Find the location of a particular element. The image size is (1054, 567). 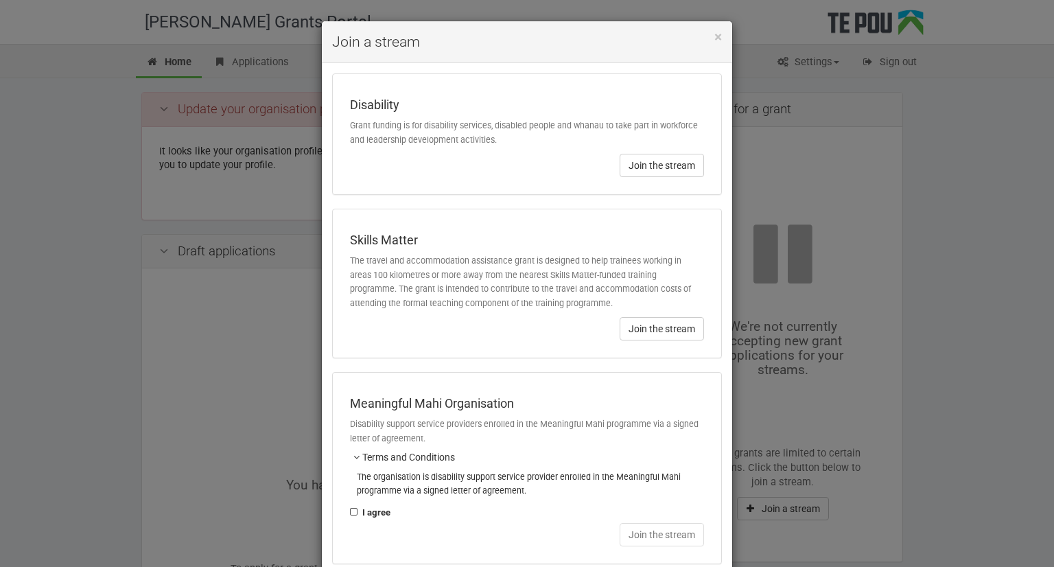

p: Disability support service providers enrolled in the Meaningful Mahi programme via a signed lette... is located at coordinates (527, 431).